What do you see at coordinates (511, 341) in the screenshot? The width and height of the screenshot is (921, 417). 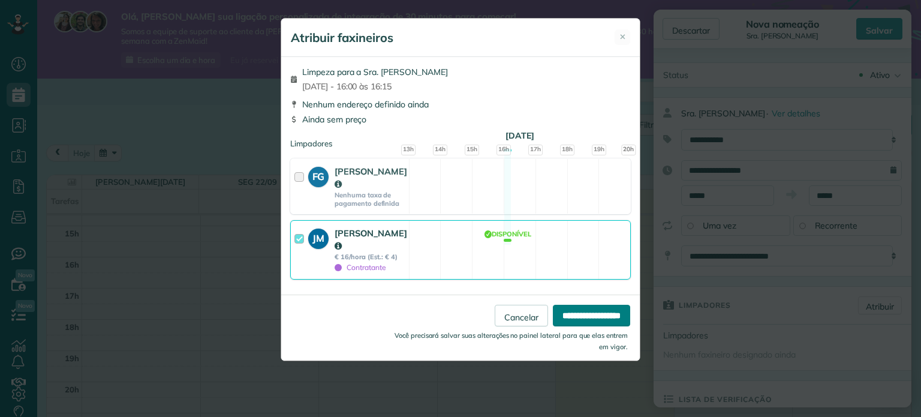 I see `font: Você precisará salvar suas alterações no painel lateral para que elas entrem em vigor.` at bounding box center [511, 341].